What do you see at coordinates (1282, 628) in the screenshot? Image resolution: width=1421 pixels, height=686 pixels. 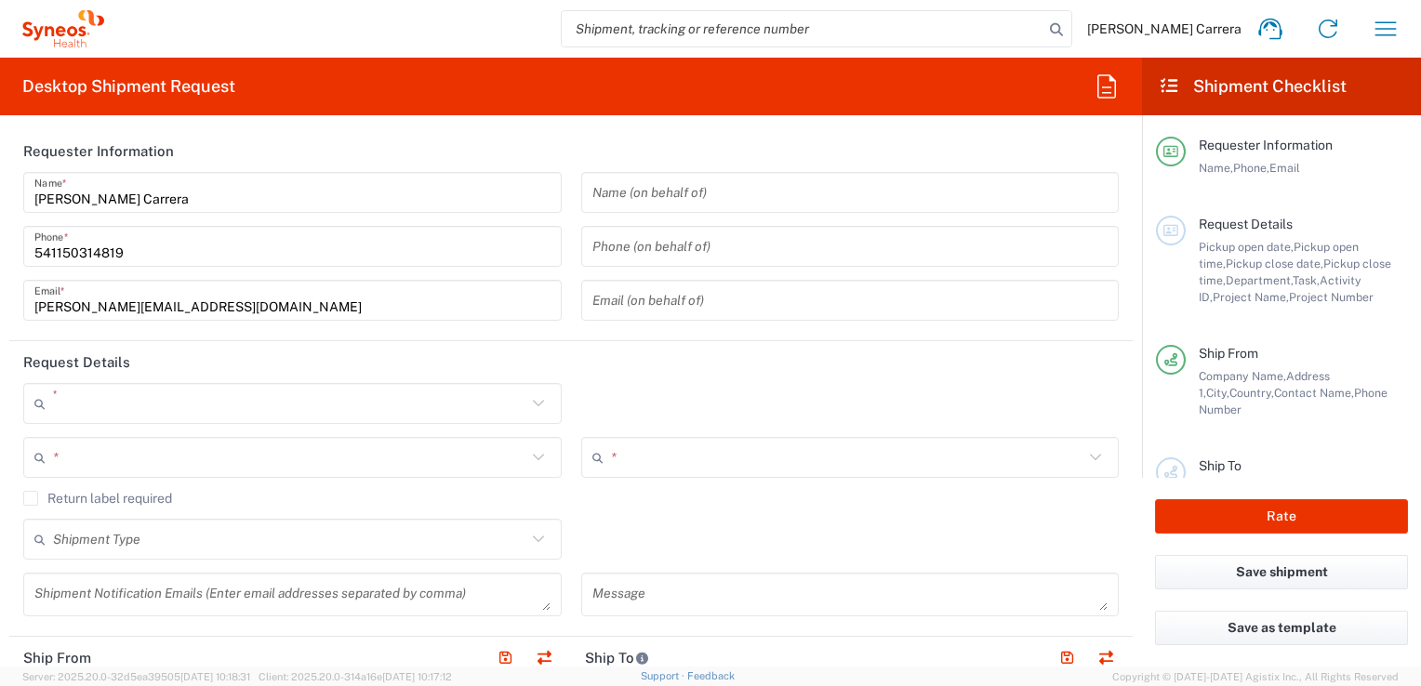 I see `button: Save as template` at bounding box center [1282, 628].